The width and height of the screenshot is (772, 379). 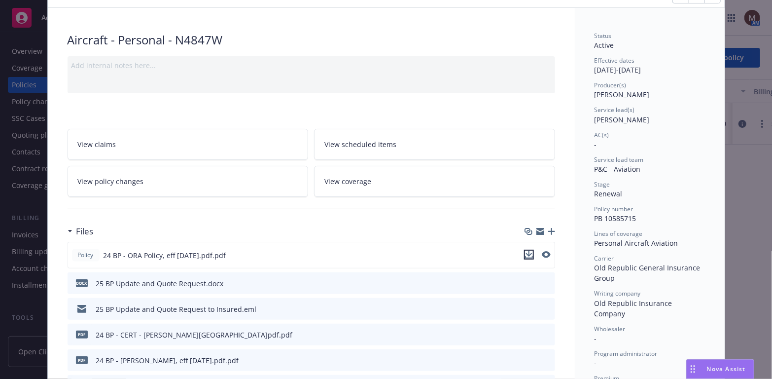 I want to click on span: Producer(s), so click(x=610, y=85).